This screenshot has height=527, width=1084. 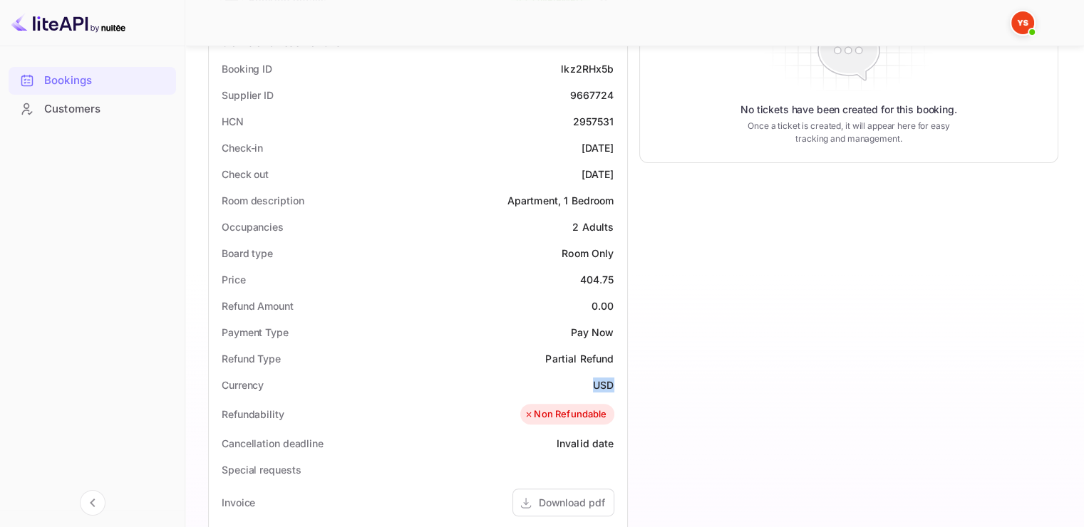 I want to click on div: 2957531, so click(x=593, y=121).